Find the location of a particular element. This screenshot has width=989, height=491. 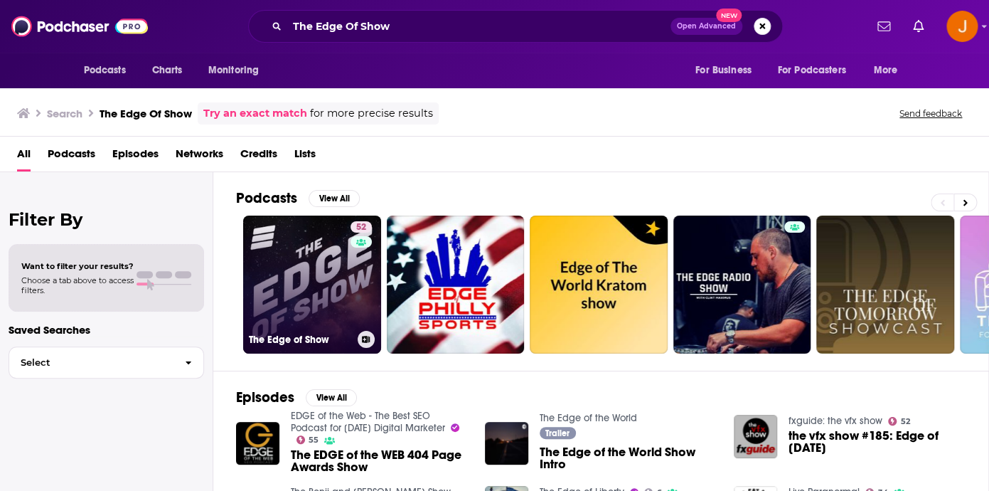

span: For Business is located at coordinates (723, 70).